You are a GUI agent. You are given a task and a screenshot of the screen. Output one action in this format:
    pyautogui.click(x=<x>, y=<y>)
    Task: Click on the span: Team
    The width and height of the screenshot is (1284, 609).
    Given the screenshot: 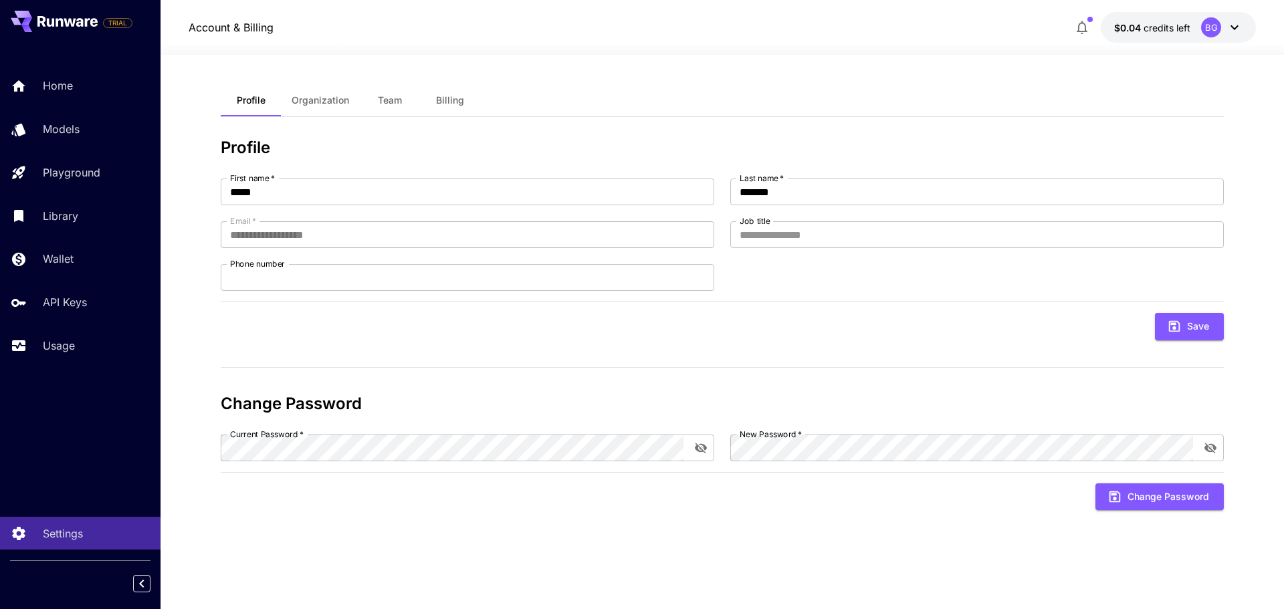 What is the action you would take?
    pyautogui.click(x=390, y=100)
    